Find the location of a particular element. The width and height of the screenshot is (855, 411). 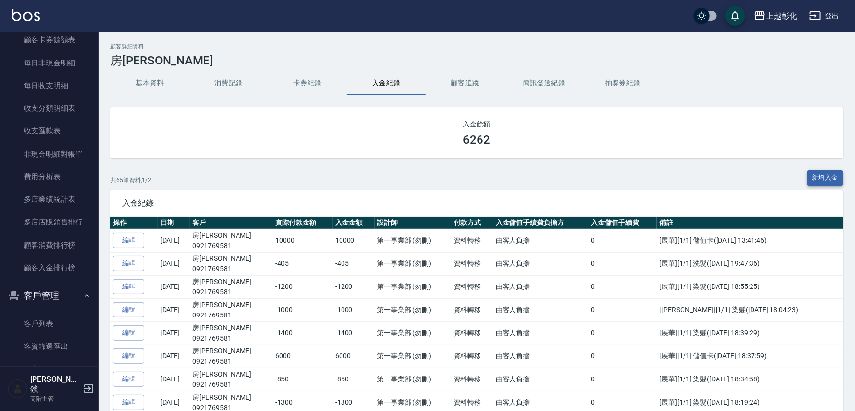

a: 客資篩選匯出 is located at coordinates (49, 347).